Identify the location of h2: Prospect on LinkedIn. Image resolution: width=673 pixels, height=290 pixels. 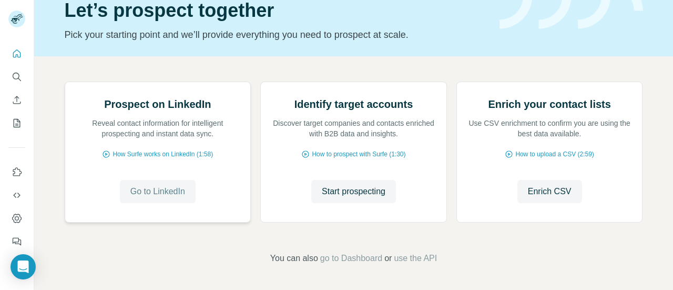
(157, 104).